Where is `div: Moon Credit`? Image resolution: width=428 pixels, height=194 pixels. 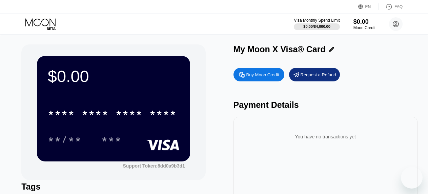 div: Moon Credit is located at coordinates (365, 28).